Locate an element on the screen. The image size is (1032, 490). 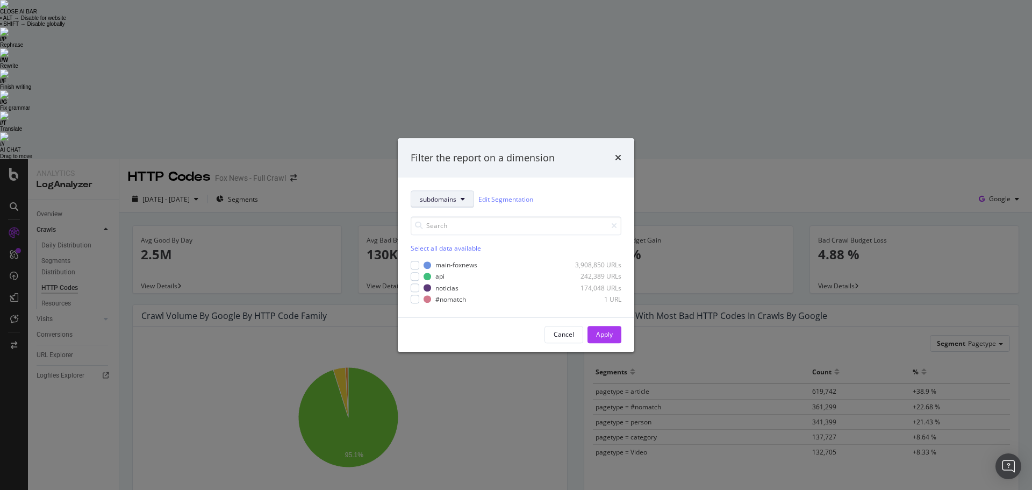
div: api is located at coordinates (440, 276).